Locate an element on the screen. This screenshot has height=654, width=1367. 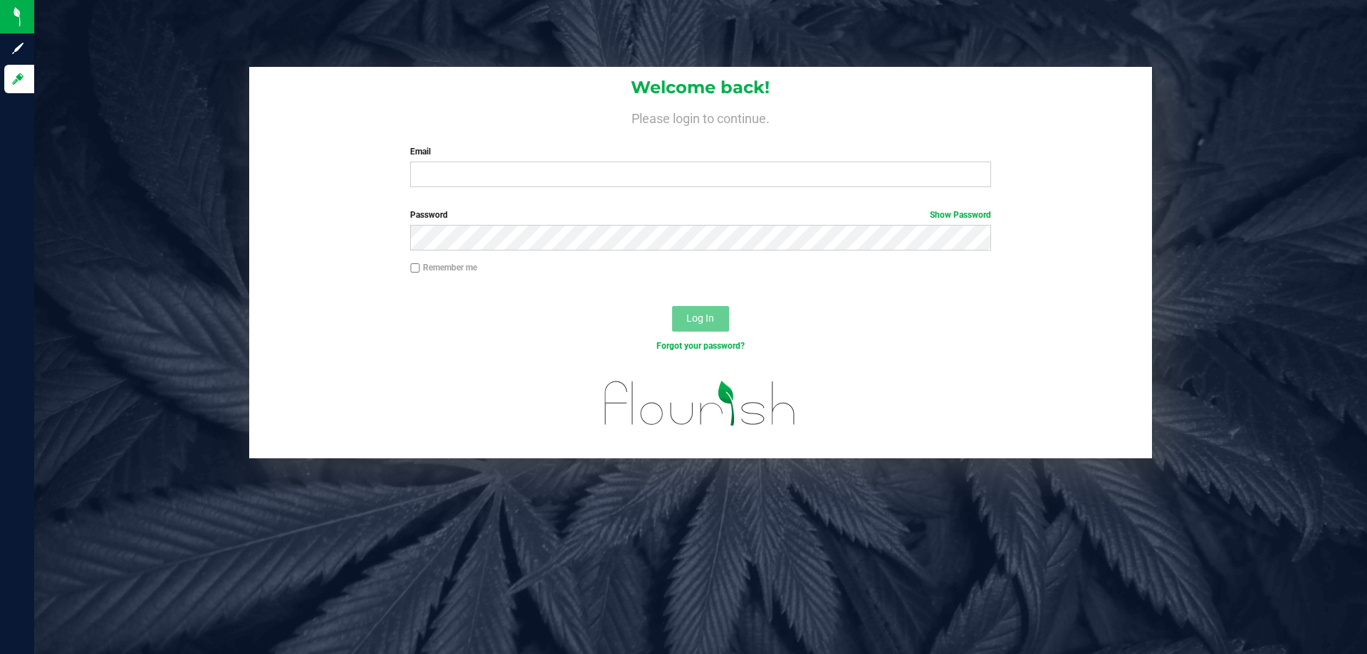
inline-svg: Sign up is located at coordinates (18, 48).